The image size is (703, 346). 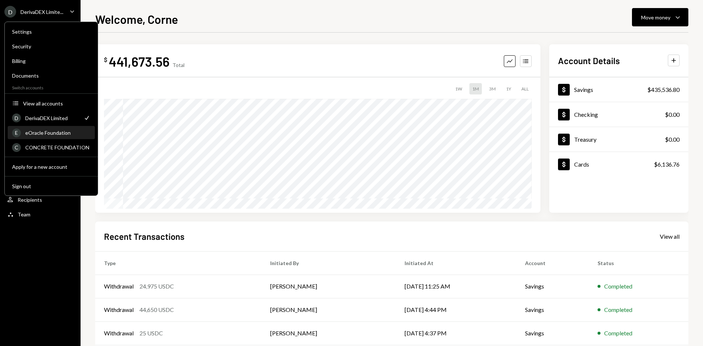 I want to click on div: Switch accounts, so click(x=51, y=87).